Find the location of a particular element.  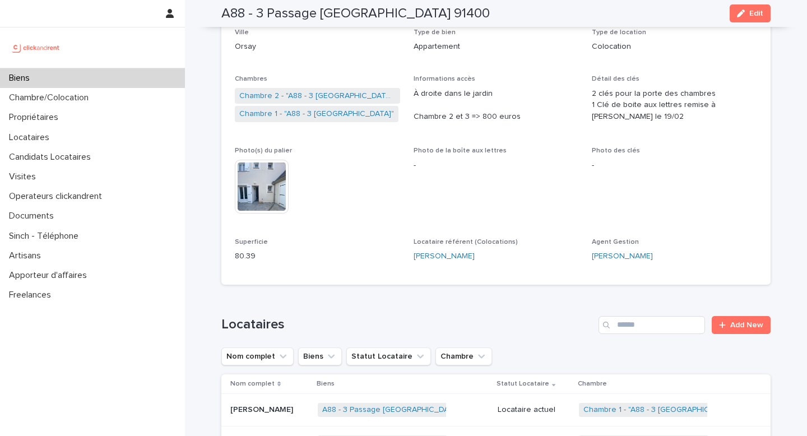

p: Artisans is located at coordinates (27, 256).